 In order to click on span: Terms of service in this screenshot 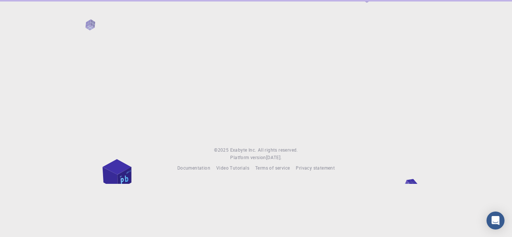, I will do `click(272, 168)`.